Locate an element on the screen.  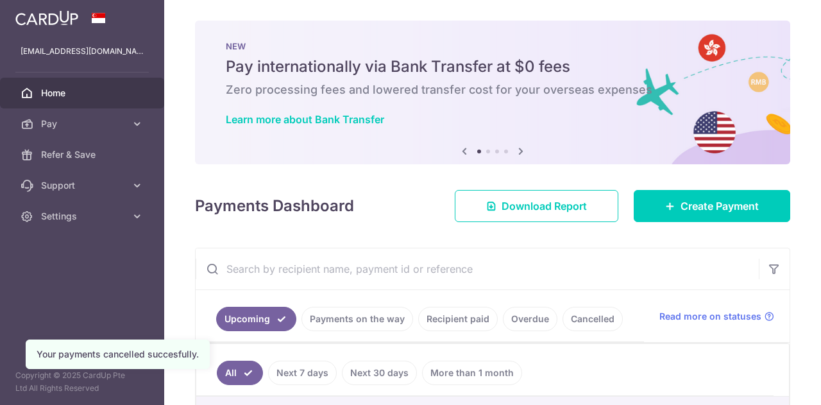
a: Recipient paid is located at coordinates (458, 319).